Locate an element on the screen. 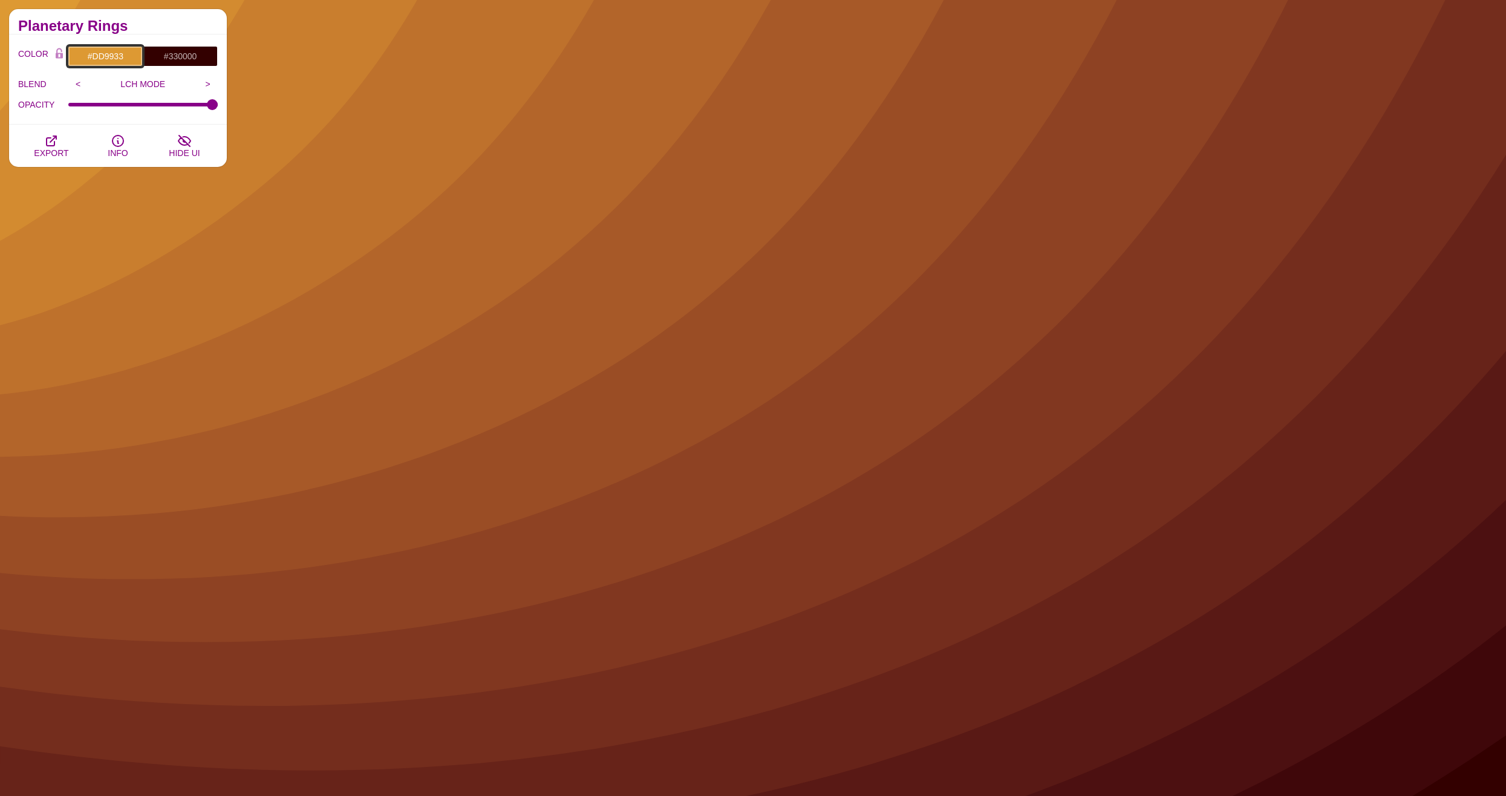 Image resolution: width=1506 pixels, height=796 pixels. span: EXPORT is located at coordinates (51, 153).